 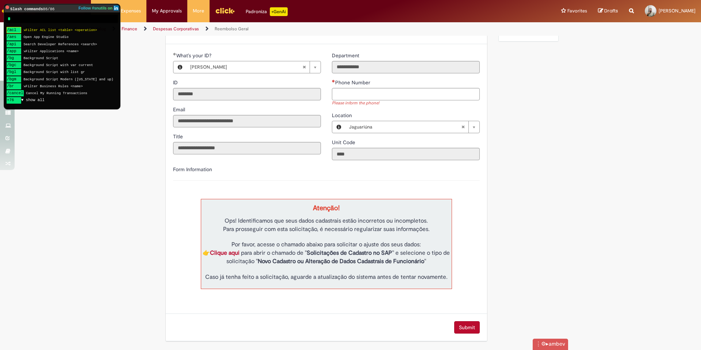 I want to click on span: Phone Number, so click(x=354, y=83).